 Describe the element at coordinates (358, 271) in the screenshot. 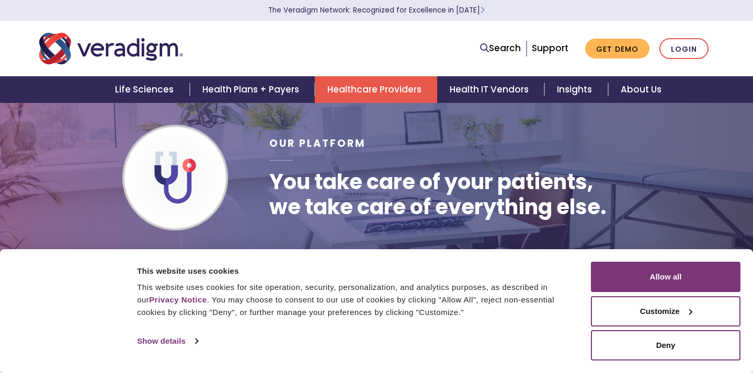

I see `div: This website uses cookies` at that location.